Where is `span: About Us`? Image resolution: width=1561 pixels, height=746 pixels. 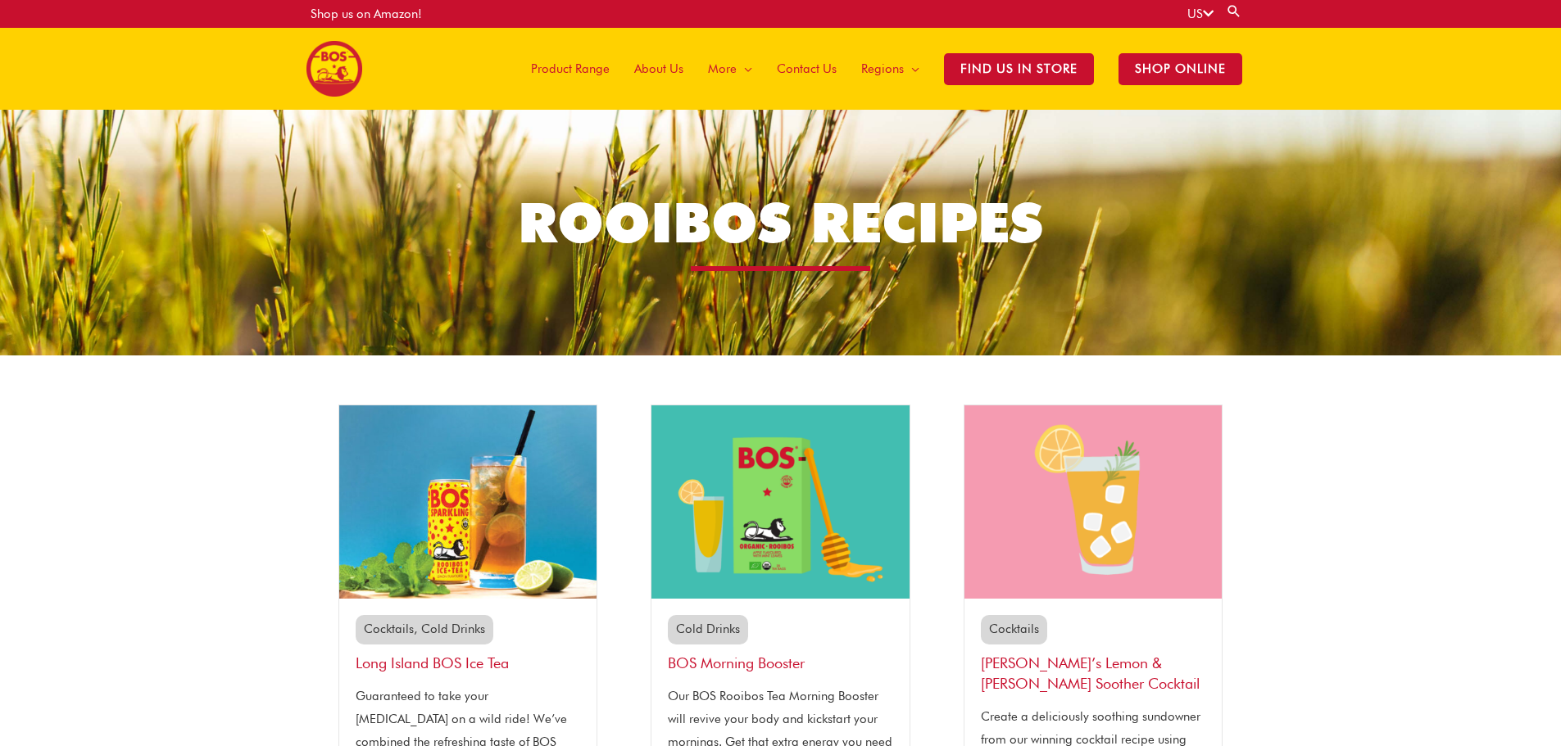 span: About Us is located at coordinates (659, 69).